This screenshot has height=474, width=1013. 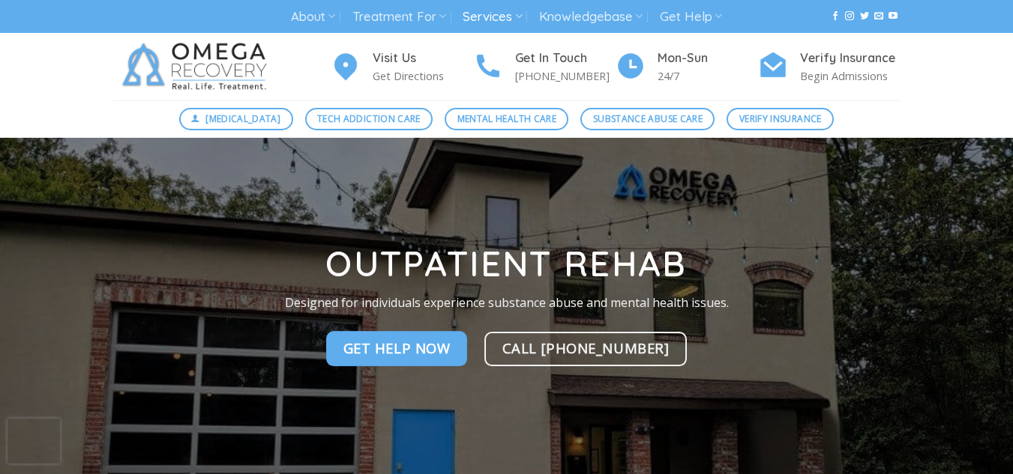 I want to click on span: Mental Health Care, so click(x=507, y=118).